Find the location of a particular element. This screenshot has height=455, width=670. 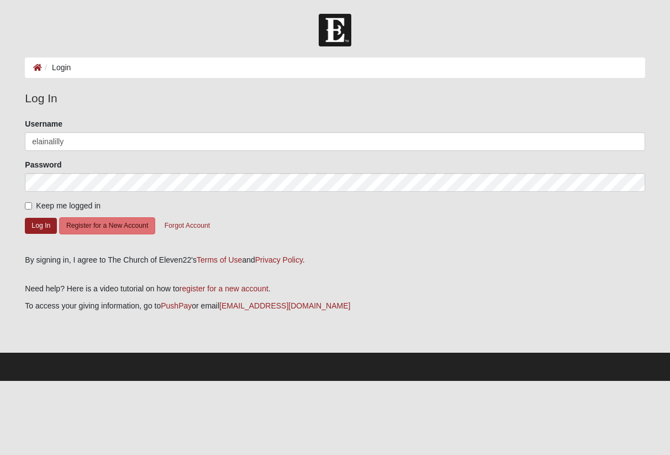

a: PushPay is located at coordinates (176, 306).